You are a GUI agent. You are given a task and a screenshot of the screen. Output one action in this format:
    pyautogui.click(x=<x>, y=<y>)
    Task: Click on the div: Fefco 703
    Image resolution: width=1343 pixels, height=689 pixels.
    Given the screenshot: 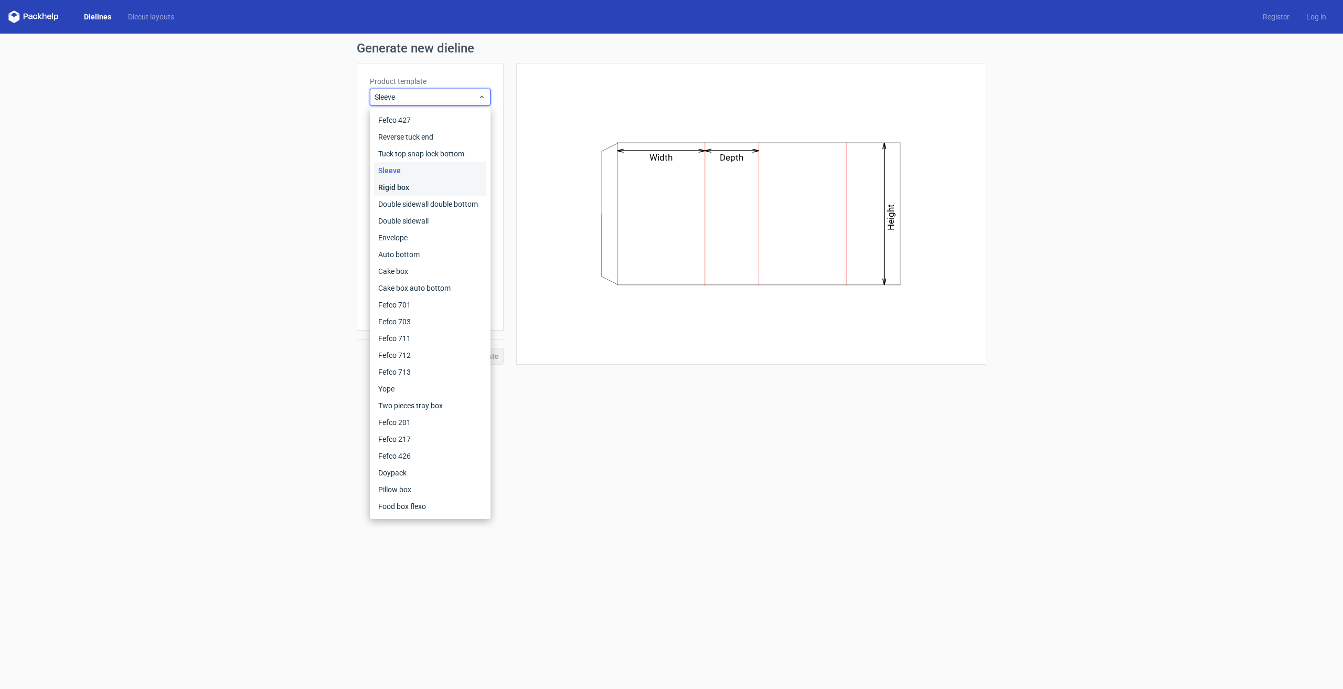 What is the action you would take?
    pyautogui.click(x=430, y=321)
    